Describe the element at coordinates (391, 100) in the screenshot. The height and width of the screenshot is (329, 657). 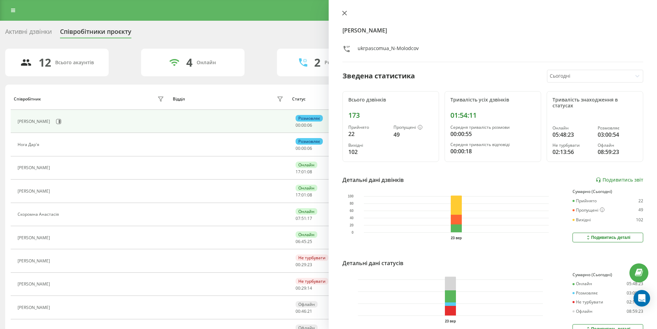
I see `div: Всього дзвінків` at that location.